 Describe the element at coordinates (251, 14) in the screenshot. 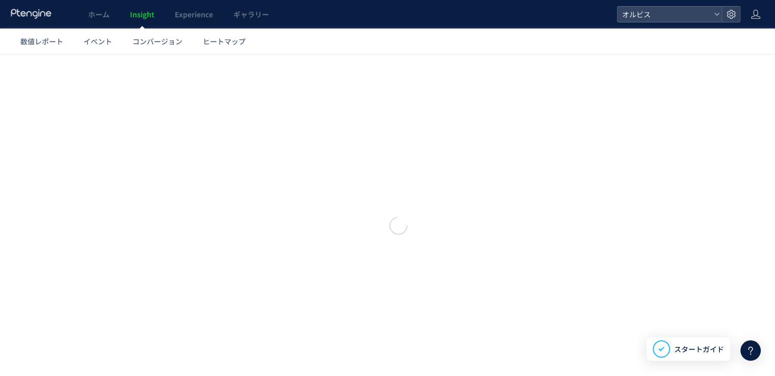

I see `span: ギャラリー` at that location.